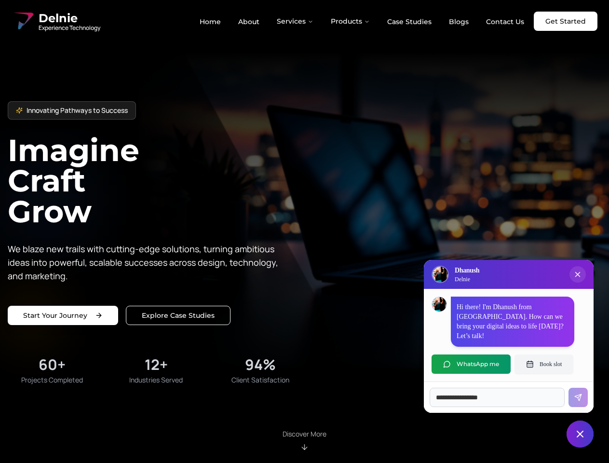  Describe the element at coordinates (210, 22) in the screenshot. I see `a: Home` at that location.